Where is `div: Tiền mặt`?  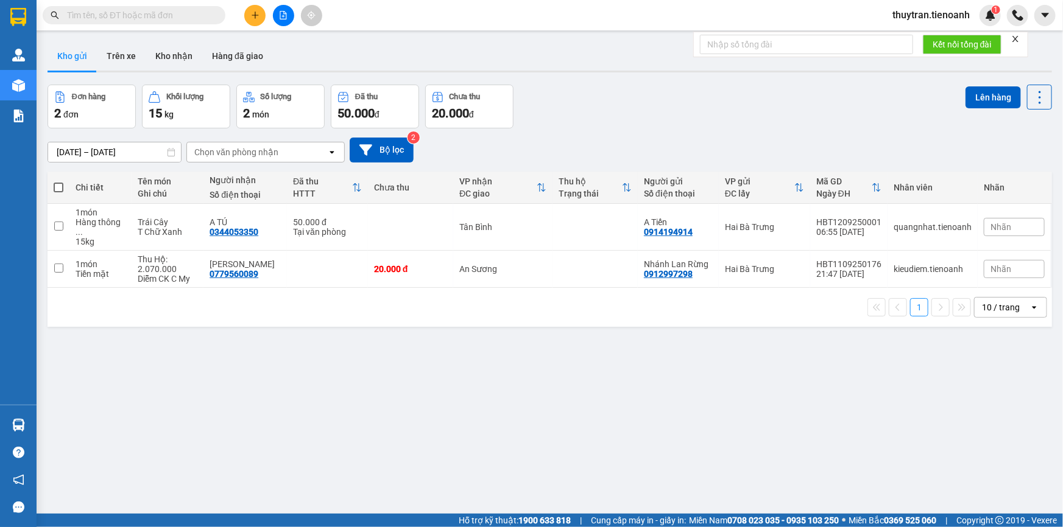 div: Tiền mặt is located at coordinates (101, 274).